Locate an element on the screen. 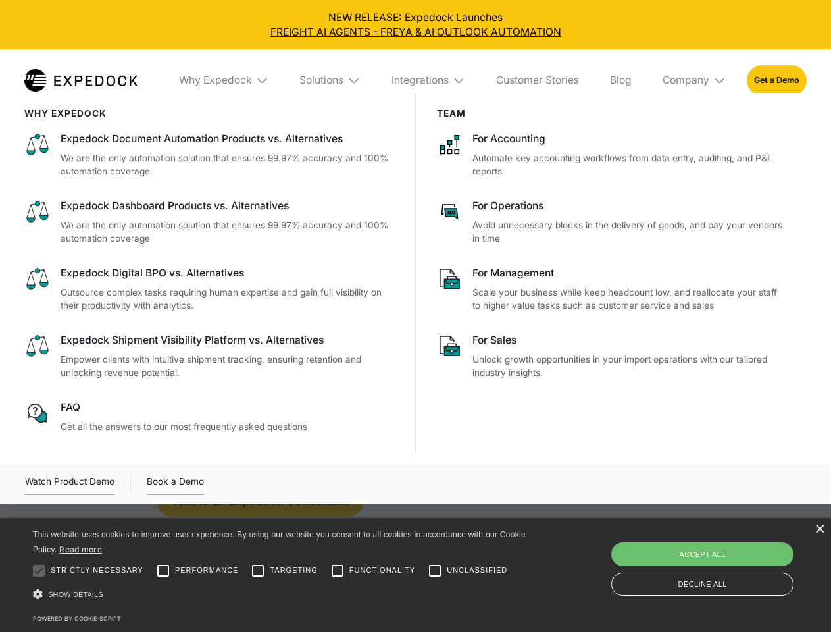  p: Unlock growth opportunities in your import operations with our tailored industry insights. is located at coordinates (629, 366).